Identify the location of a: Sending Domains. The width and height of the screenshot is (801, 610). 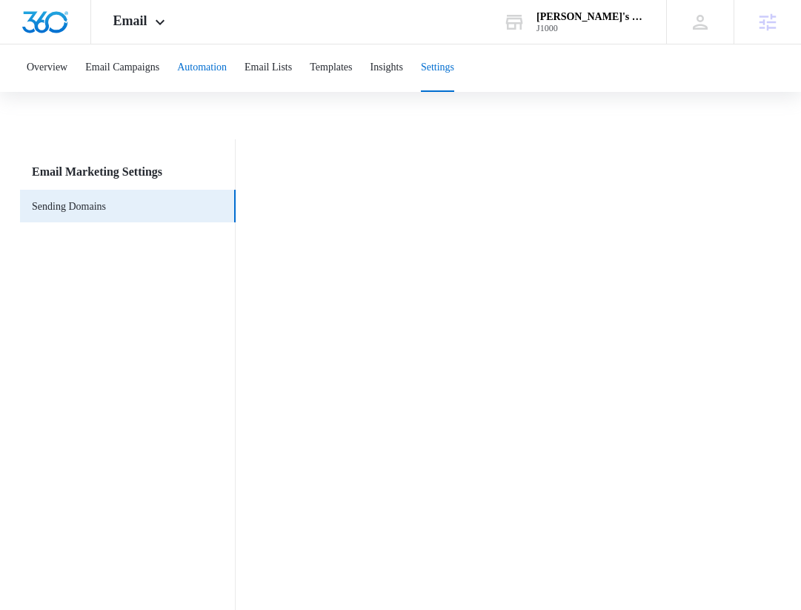
(69, 206).